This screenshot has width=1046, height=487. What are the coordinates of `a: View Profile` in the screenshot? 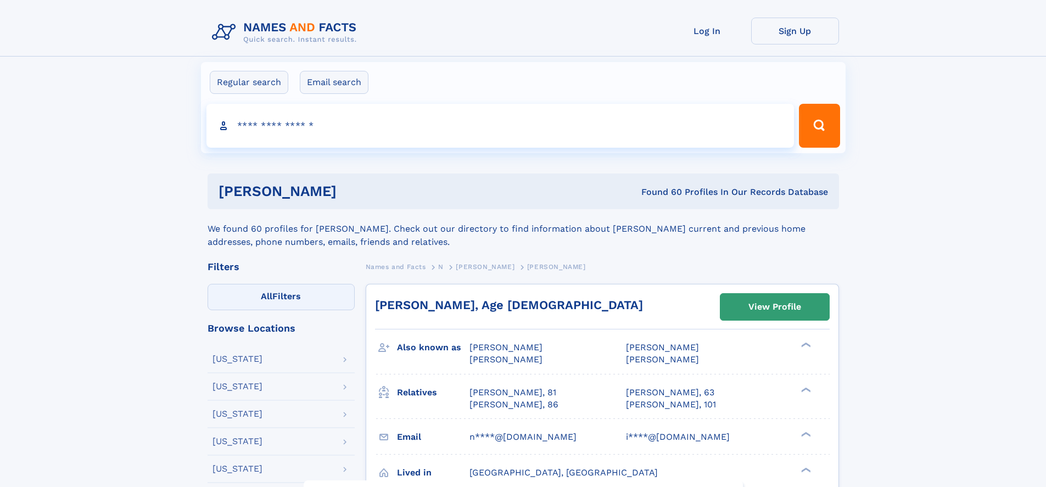 It's located at (775, 307).